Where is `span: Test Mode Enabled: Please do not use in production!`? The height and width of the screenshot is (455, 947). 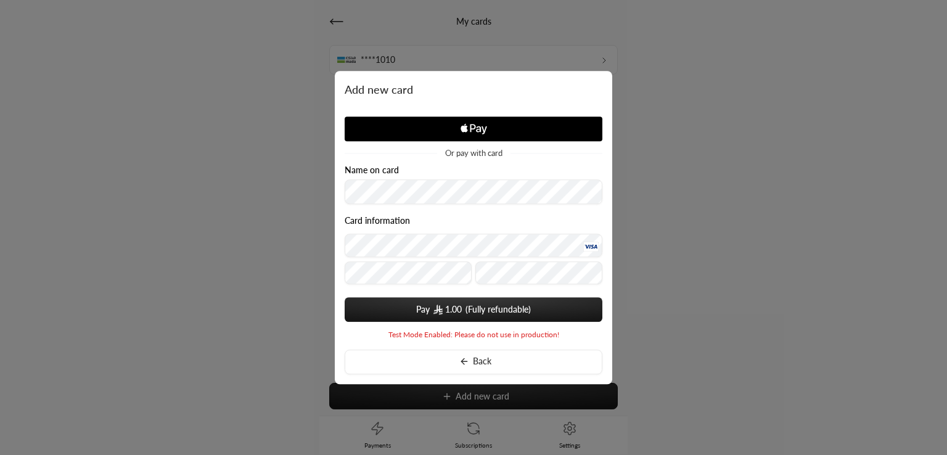 span: Test Mode Enabled: Please do not use in production! is located at coordinates (473, 335).